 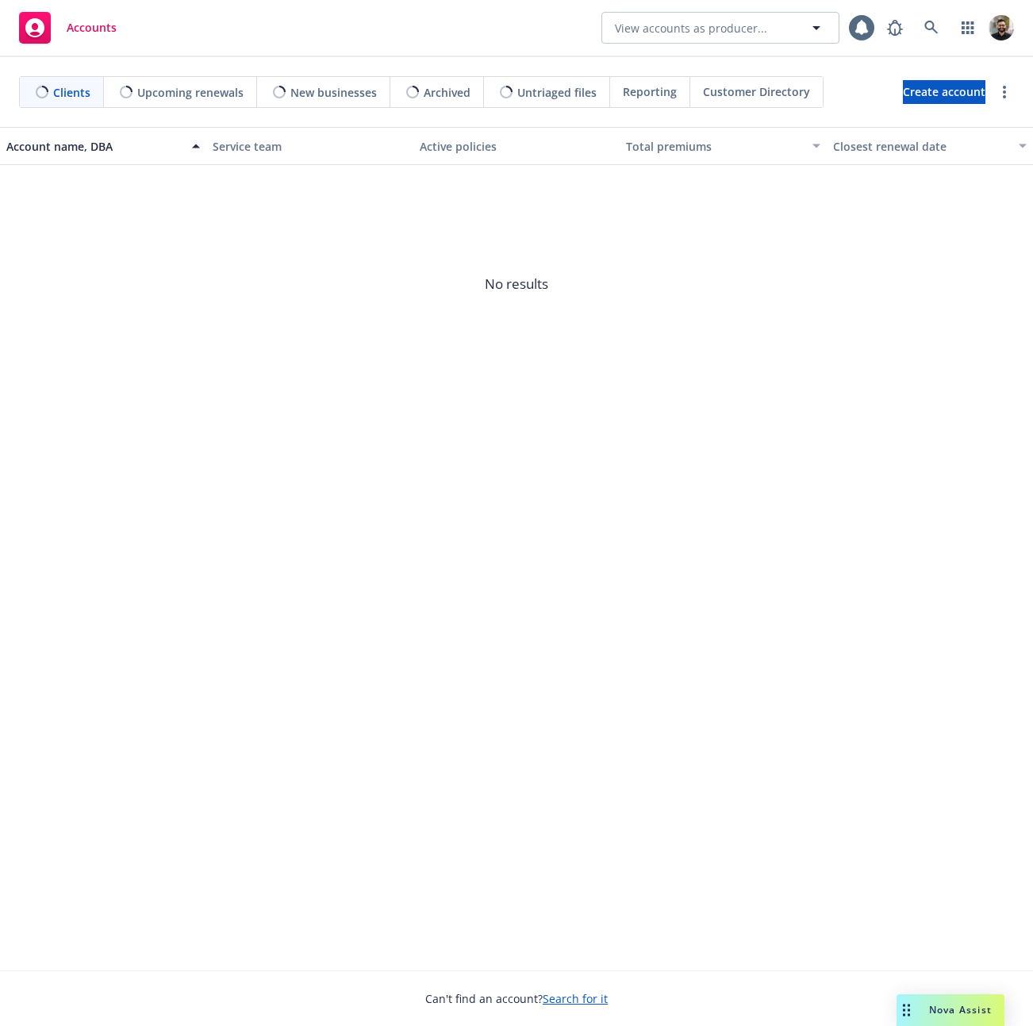 I want to click on span: Nova Assist, so click(x=960, y=1009).